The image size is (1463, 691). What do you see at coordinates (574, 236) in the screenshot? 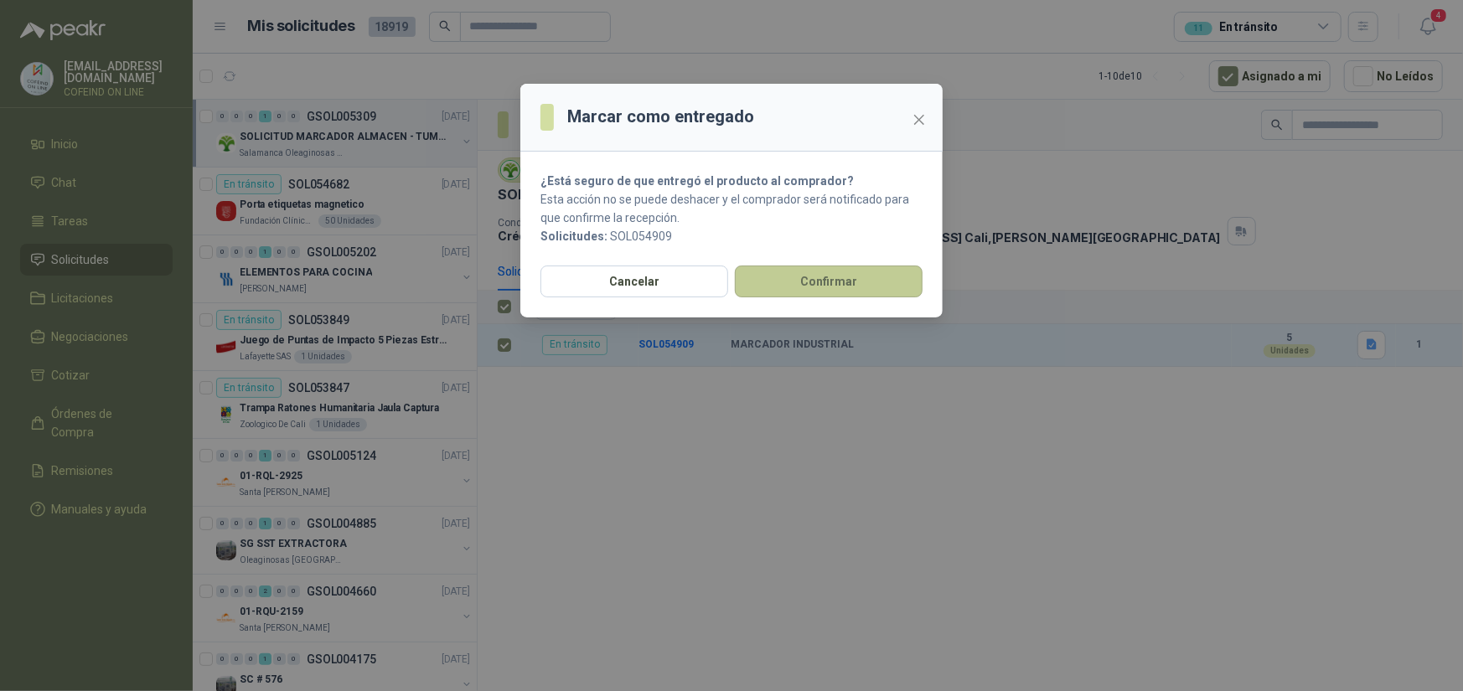
I see `b: Solicitudes:` at bounding box center [574, 236].